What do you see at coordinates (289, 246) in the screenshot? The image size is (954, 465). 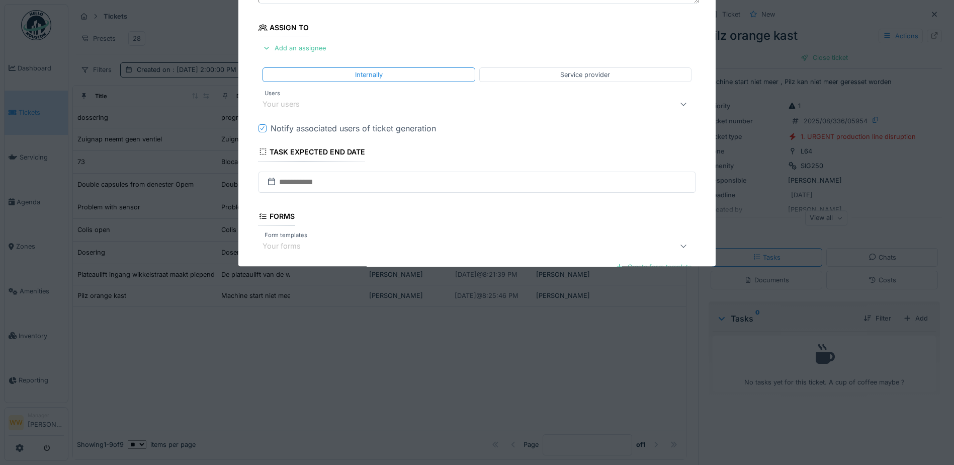 I see `div: Your forms` at bounding box center [289, 246].